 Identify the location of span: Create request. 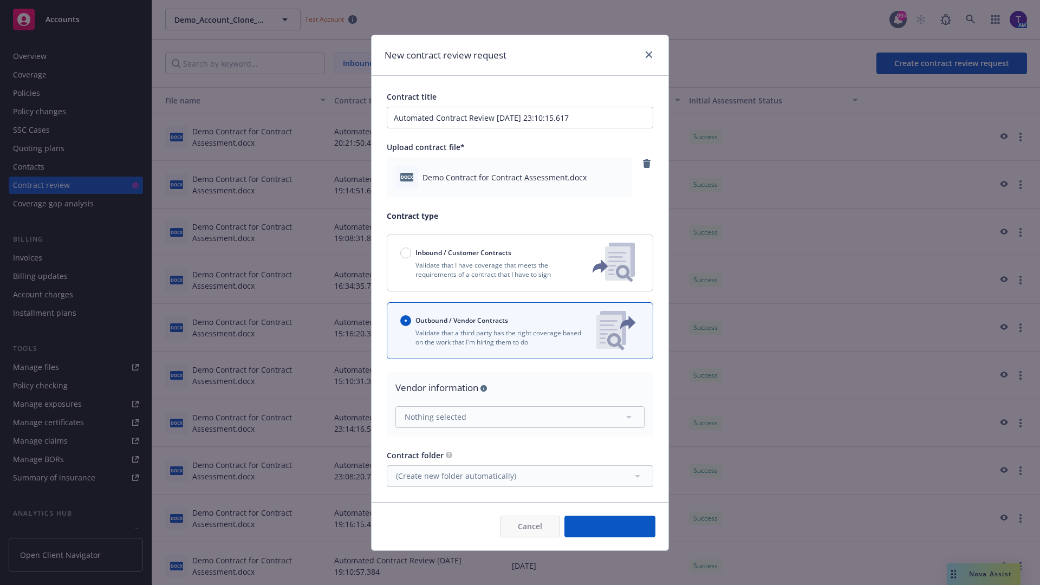
(610, 526).